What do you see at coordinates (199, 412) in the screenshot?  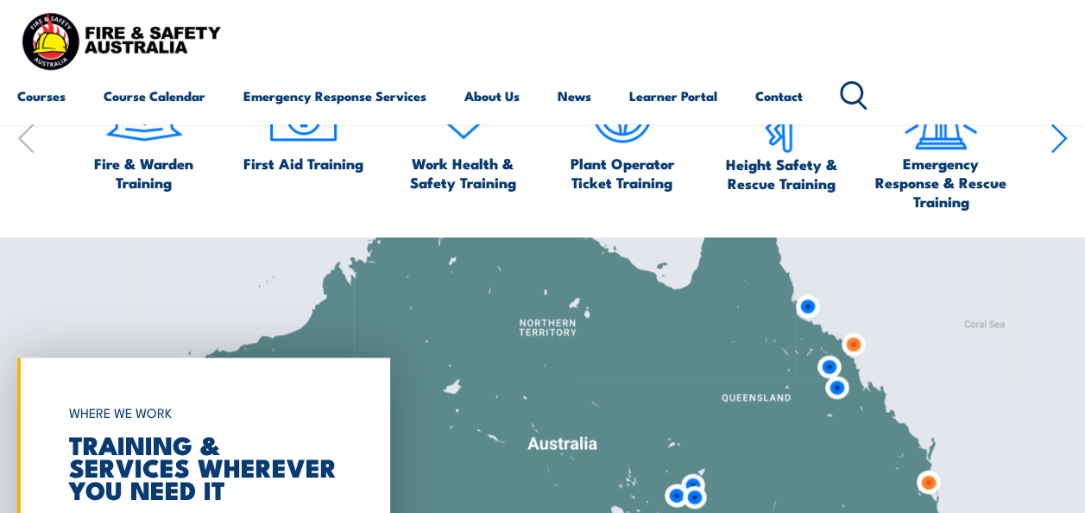 I see `h6: WHERE WE WORK` at bounding box center [199, 412].